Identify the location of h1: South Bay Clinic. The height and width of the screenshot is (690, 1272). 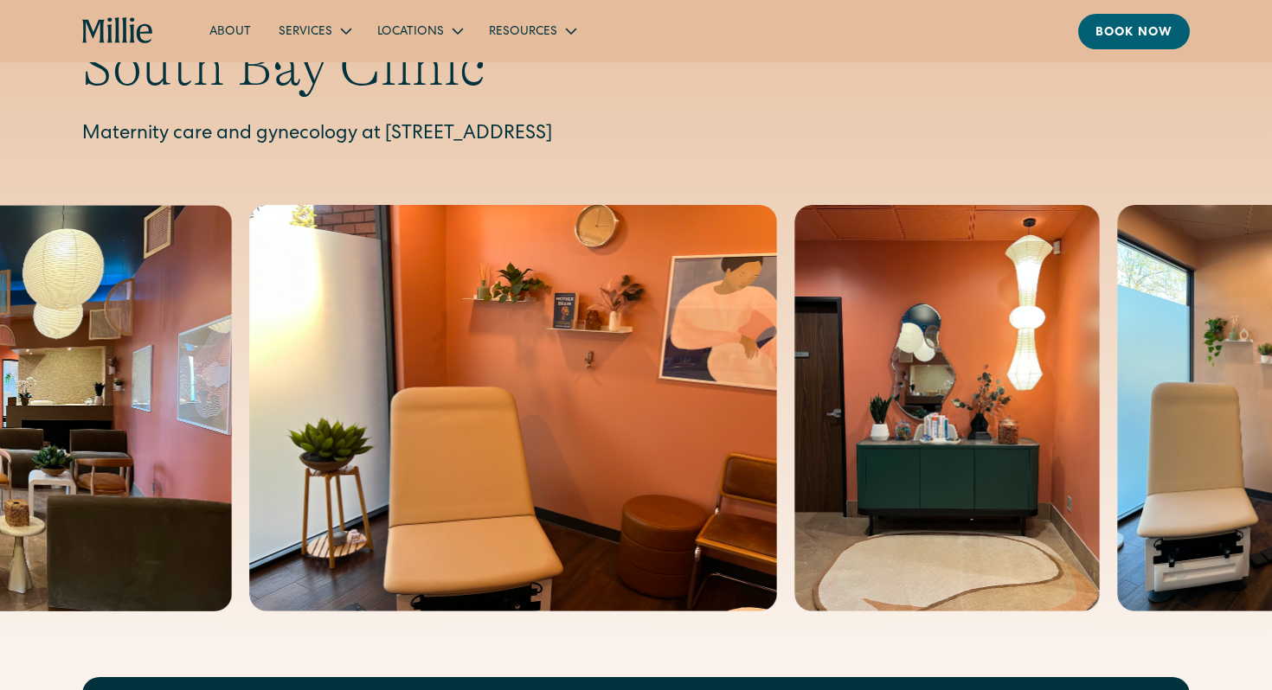
(636, 67).